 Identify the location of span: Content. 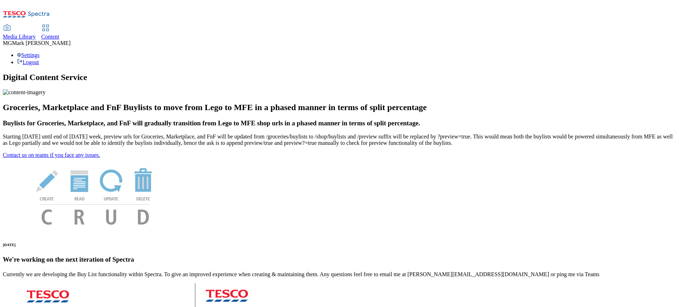
(50, 36).